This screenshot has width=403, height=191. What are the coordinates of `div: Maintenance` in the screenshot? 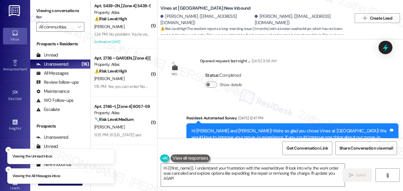 It's located at (53, 91).